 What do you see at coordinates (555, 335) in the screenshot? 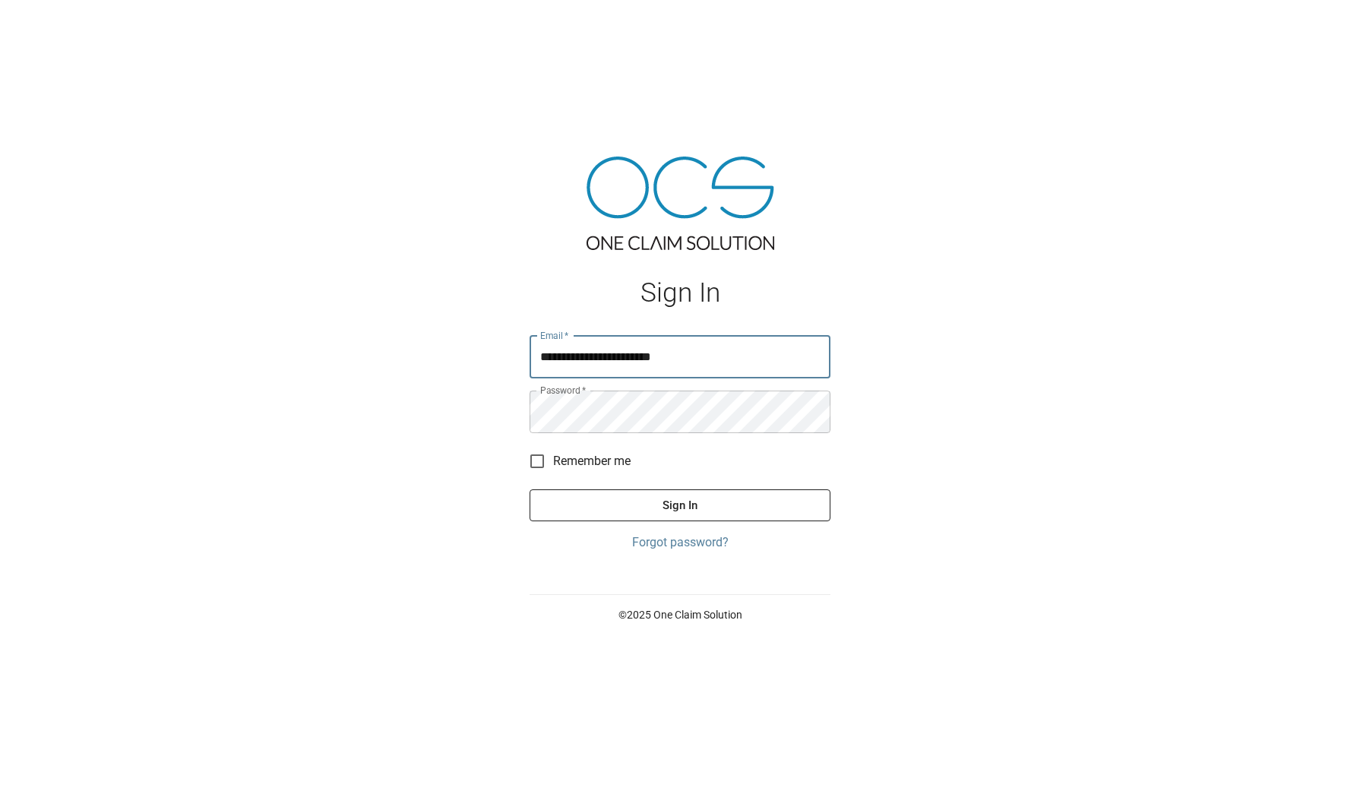
I see `label: Email` at bounding box center [555, 335].